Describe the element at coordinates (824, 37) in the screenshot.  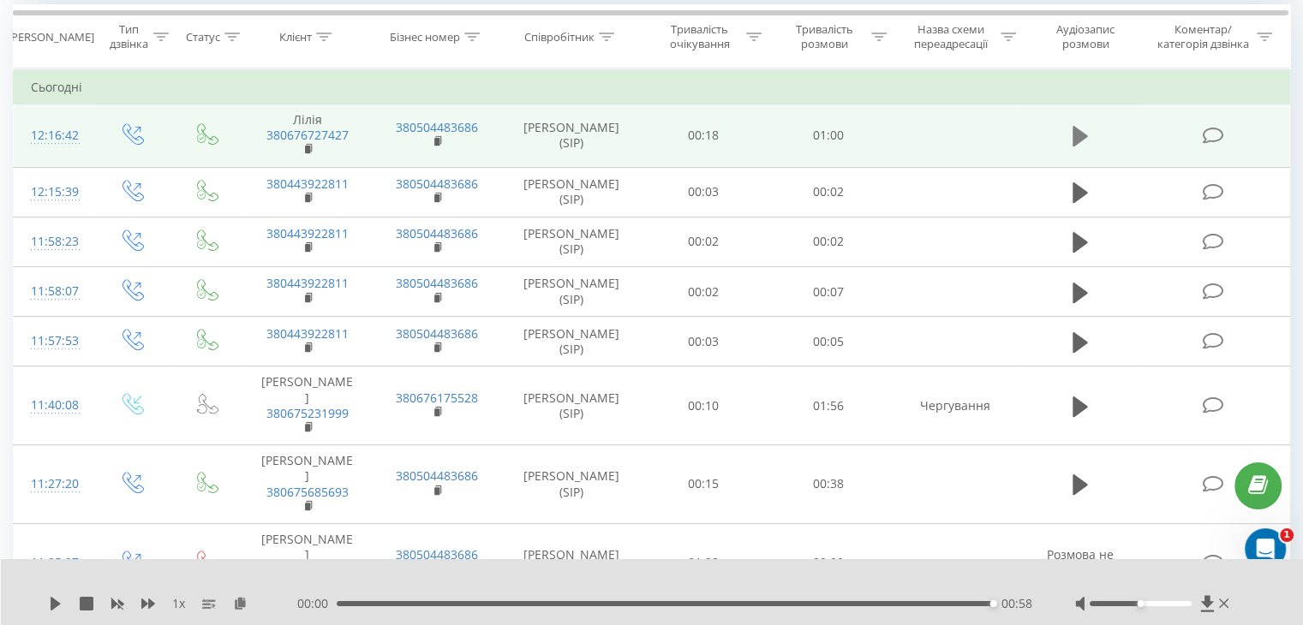
I see `div: Тривалість розмови` at that location.